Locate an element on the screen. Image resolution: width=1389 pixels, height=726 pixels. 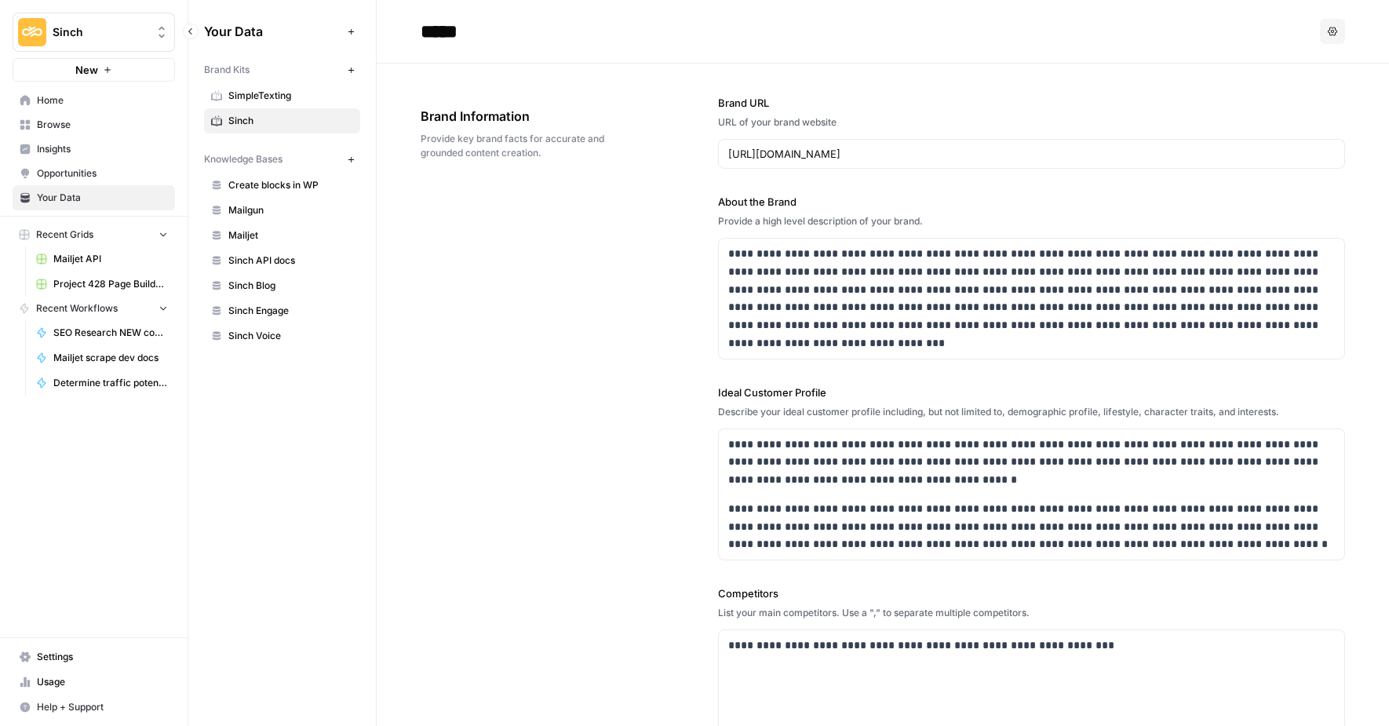
span: Home is located at coordinates (102, 100).